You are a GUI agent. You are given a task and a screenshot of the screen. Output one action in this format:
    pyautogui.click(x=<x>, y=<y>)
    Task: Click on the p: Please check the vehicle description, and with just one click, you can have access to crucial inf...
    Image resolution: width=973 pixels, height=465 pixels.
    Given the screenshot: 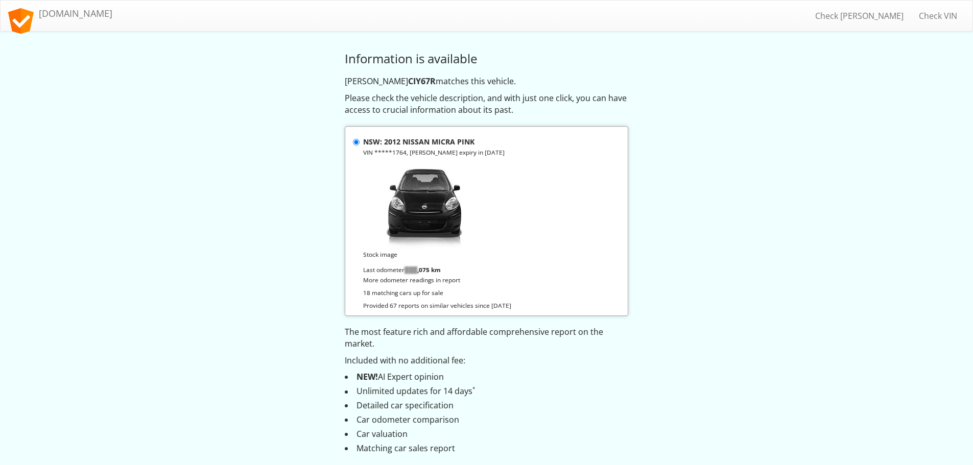 What is the action you would take?
    pyautogui.click(x=486, y=104)
    